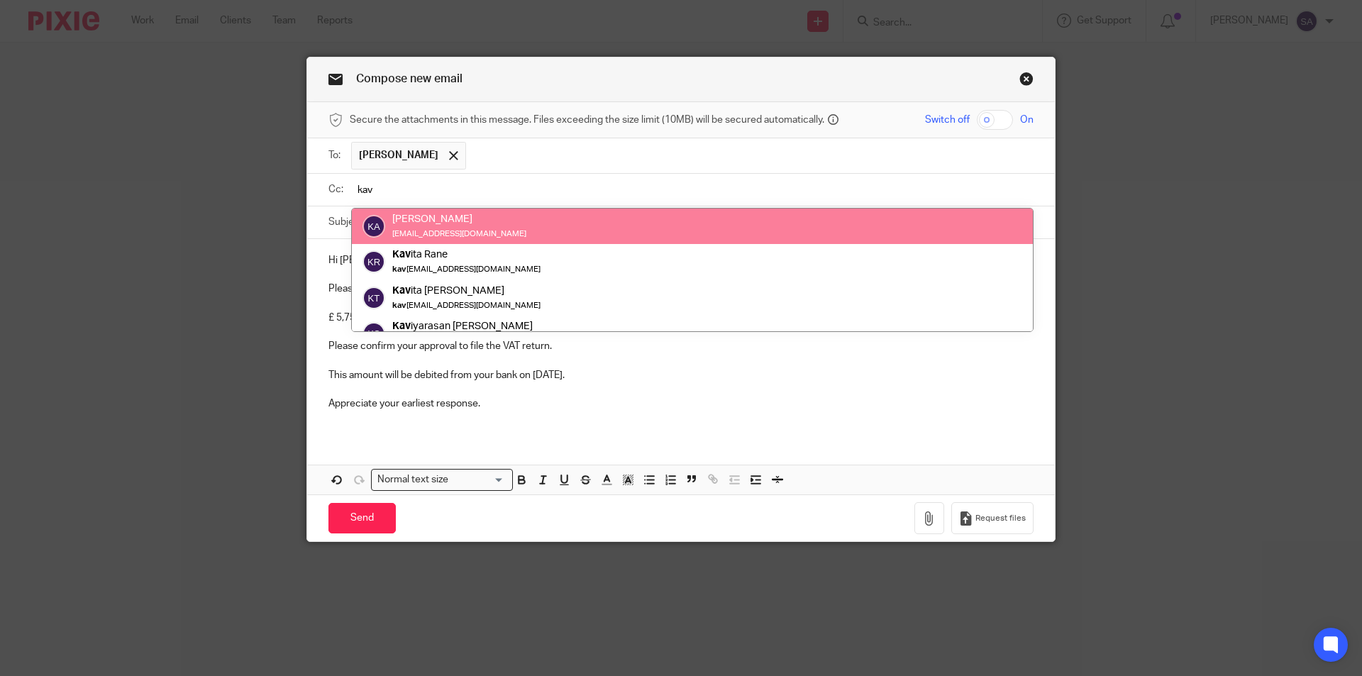 This screenshot has width=1362, height=676. I want to click on span: On, so click(1027, 120).